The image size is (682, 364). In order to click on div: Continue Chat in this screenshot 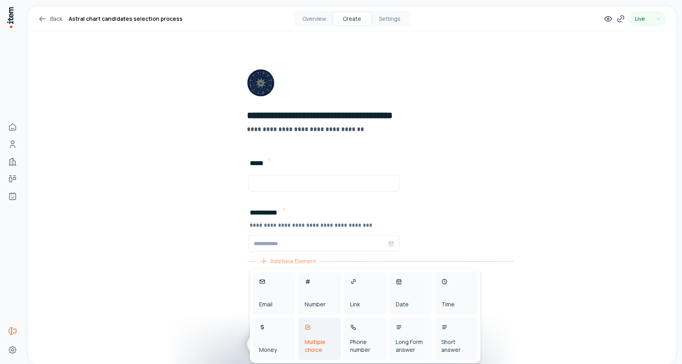, I will do `click(341, 344)`.